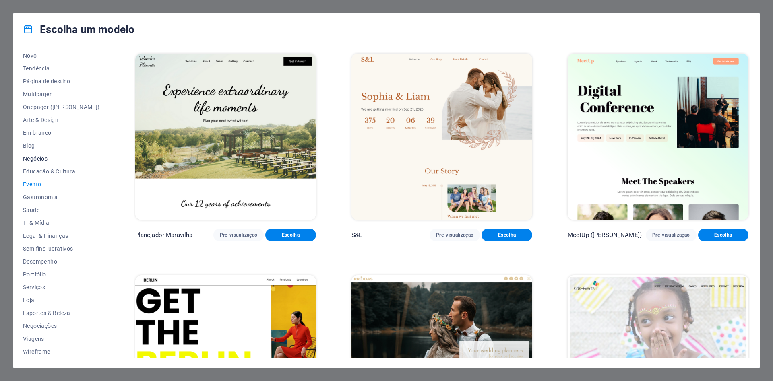 This screenshot has width=773, height=381. Describe the element at coordinates (61, 68) in the screenshot. I see `span: Tendência` at that location.